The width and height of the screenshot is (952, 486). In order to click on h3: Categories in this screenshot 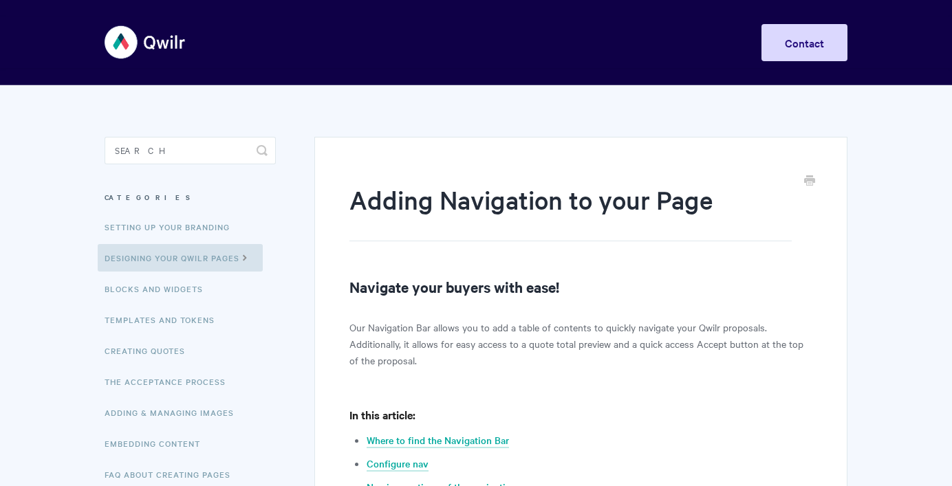, I will do `click(190, 197)`.